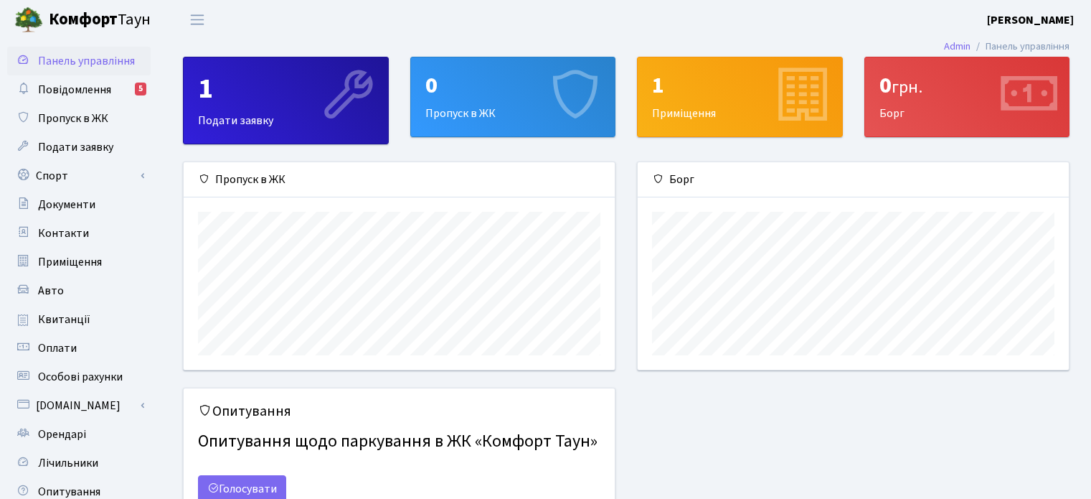 This screenshot has height=499, width=1091. Describe the element at coordinates (79, 262) in the screenshot. I see `a: Приміщення` at that location.